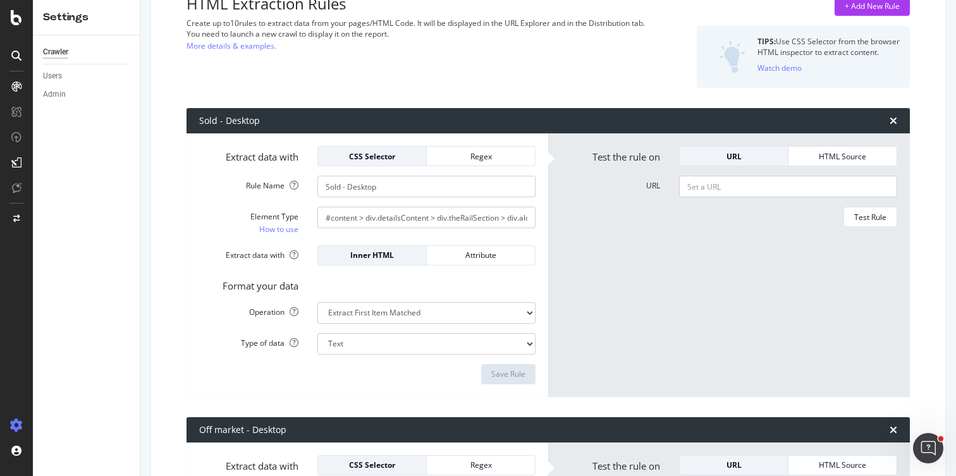 The image size is (956, 476). I want to click on div: + Add New Rule, so click(872, 6).